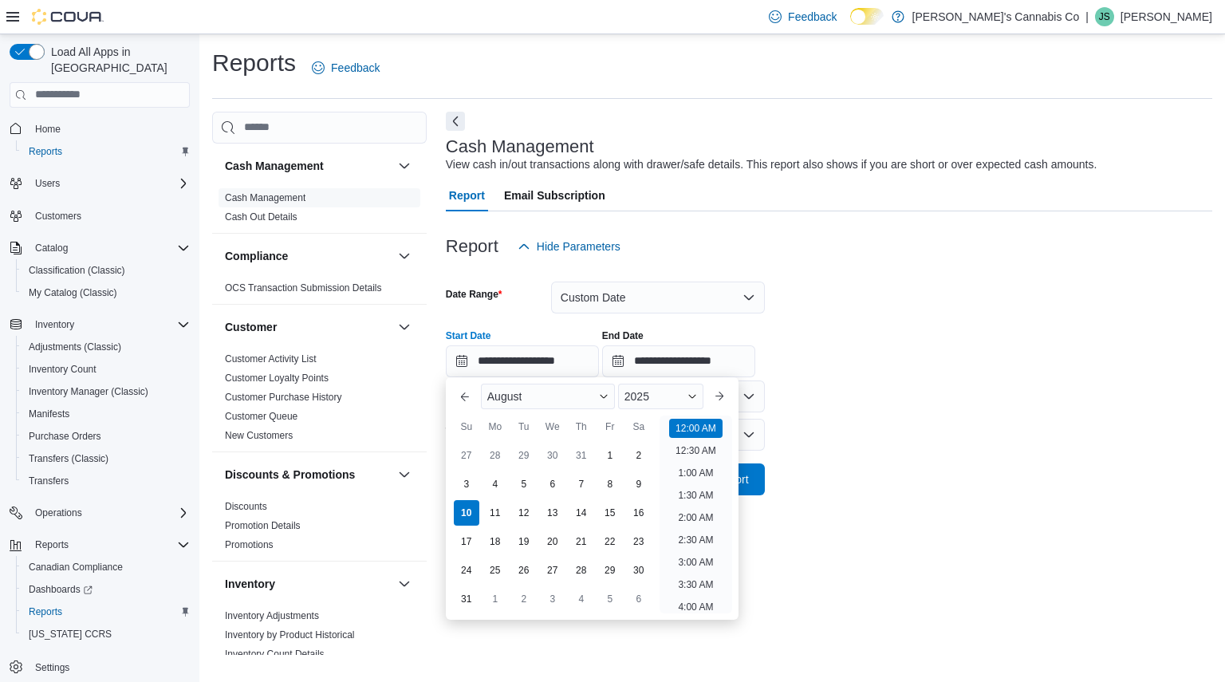 The width and height of the screenshot is (1225, 682). Describe the element at coordinates (277, 378) in the screenshot. I see `a: Customer Loyalty Points` at that location.